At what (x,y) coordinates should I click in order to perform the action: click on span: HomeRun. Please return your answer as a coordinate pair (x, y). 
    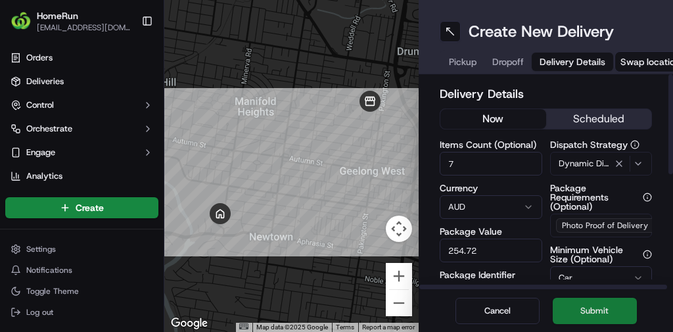
    Looking at the image, I should click on (57, 16).